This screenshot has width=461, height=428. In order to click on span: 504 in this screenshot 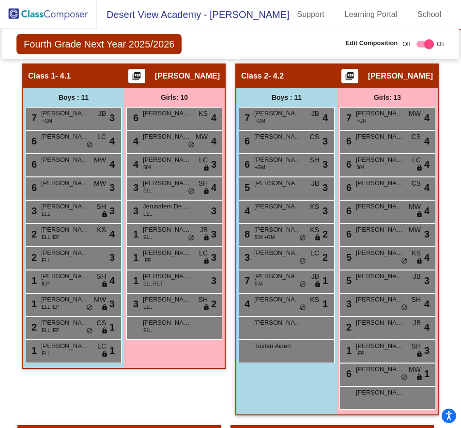, I will do `click(259, 283)`.